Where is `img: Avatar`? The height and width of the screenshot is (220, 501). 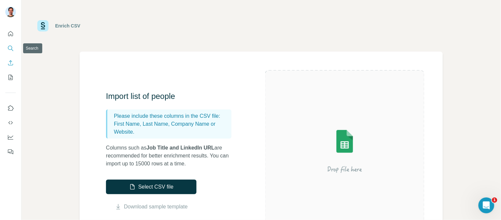 img: Avatar is located at coordinates (11, 12).